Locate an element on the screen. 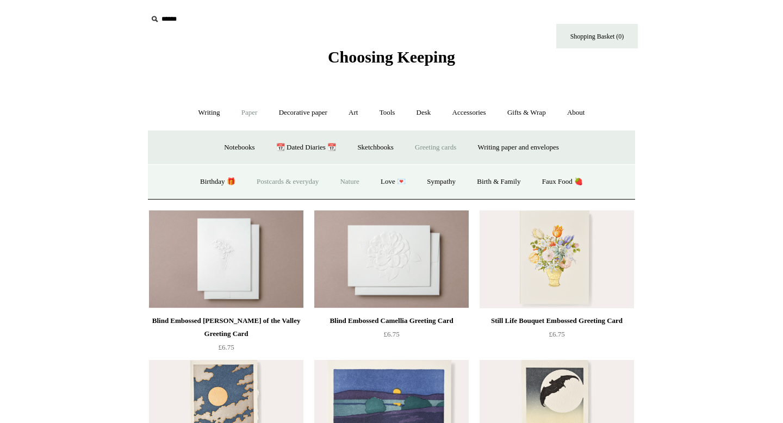 The height and width of the screenshot is (423, 783). a: Nature is located at coordinates (349, 182).